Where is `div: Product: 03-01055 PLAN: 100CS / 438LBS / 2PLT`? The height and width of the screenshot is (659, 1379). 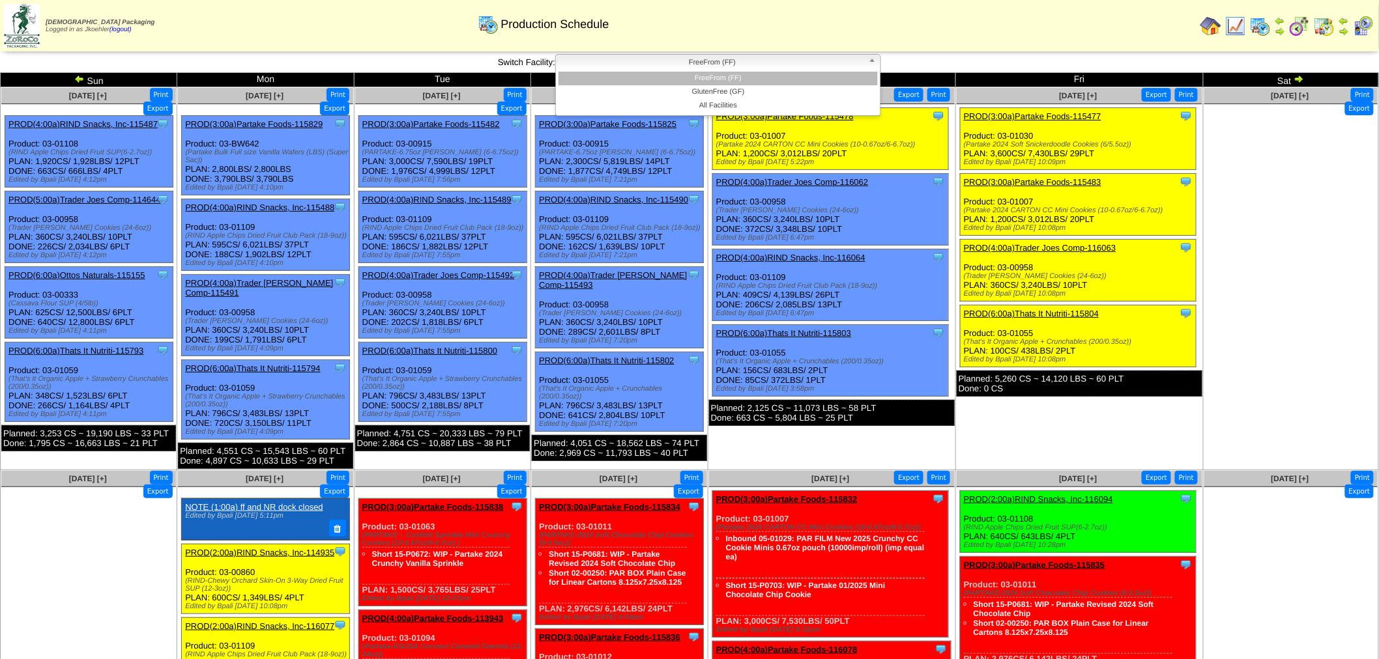
div: Product: 03-01055 PLAN: 100CS / 438LBS / 2PLT is located at coordinates (1078, 336).